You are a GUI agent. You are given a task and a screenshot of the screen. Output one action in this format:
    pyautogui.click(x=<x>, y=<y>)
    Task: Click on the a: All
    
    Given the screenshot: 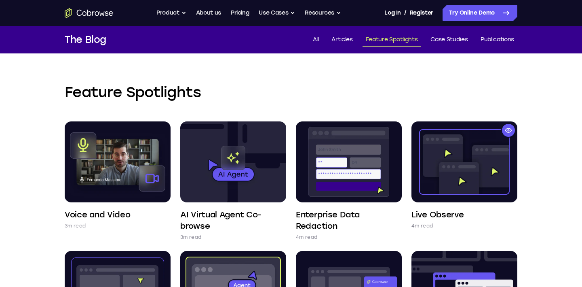 What is the action you would take?
    pyautogui.click(x=316, y=40)
    